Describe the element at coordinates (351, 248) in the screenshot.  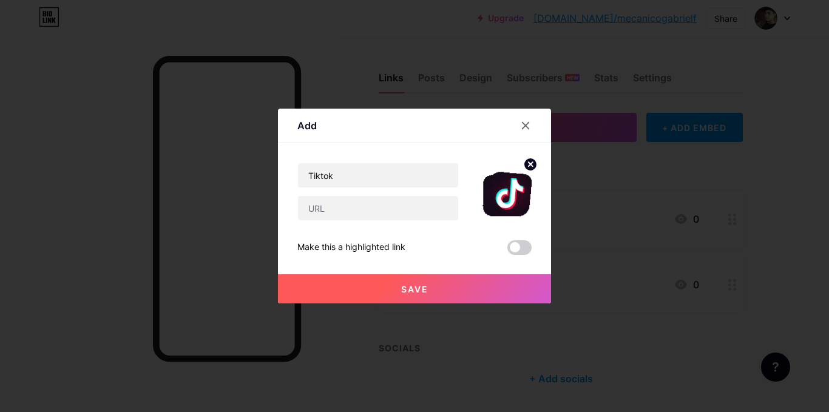
I see `div: Make this a highlighted link` at that location.